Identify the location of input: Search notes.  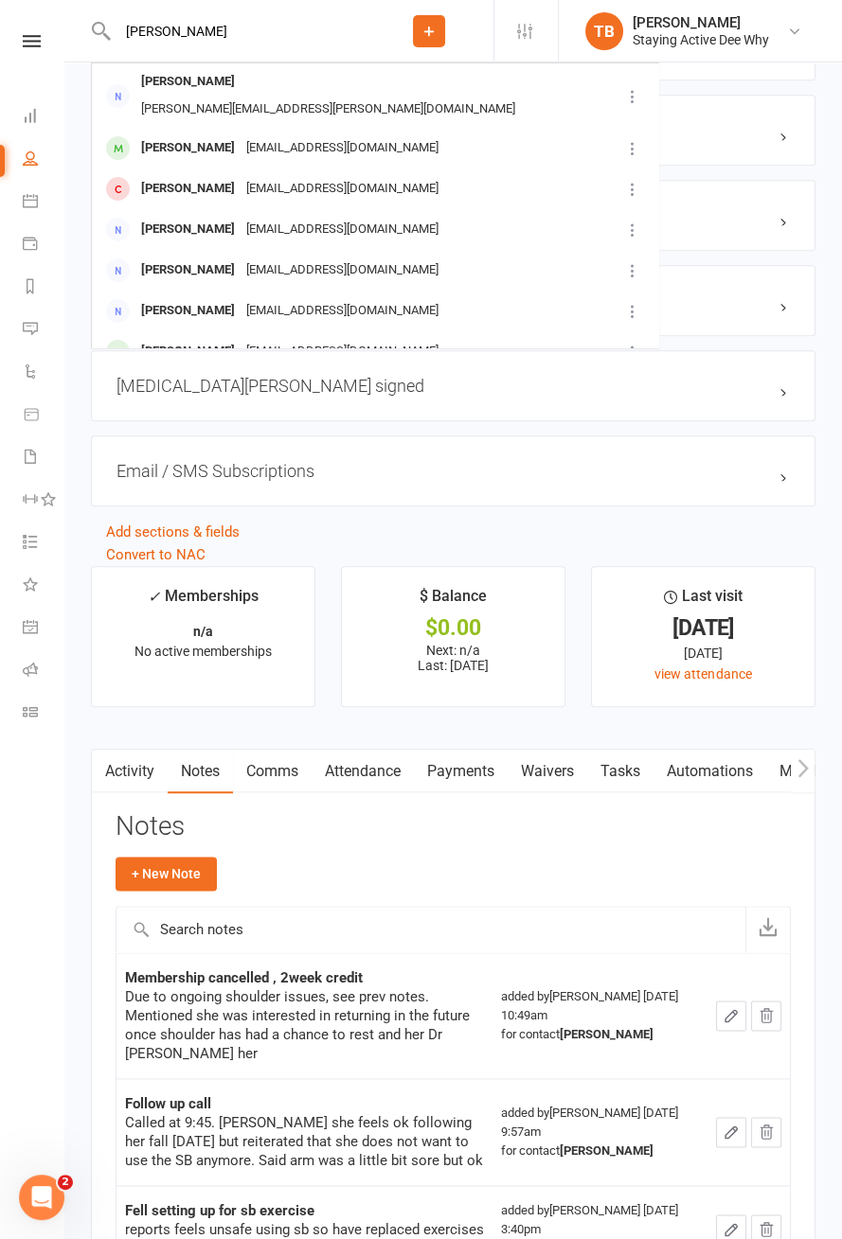
(431, 930).